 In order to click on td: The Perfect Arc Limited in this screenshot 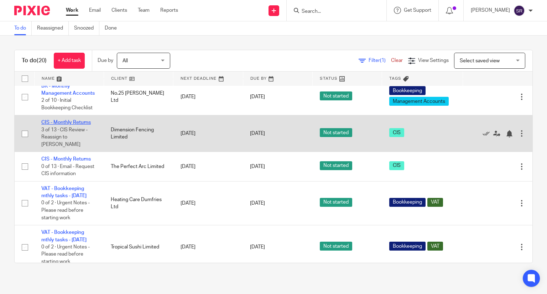, I will do `click(138, 167)`.